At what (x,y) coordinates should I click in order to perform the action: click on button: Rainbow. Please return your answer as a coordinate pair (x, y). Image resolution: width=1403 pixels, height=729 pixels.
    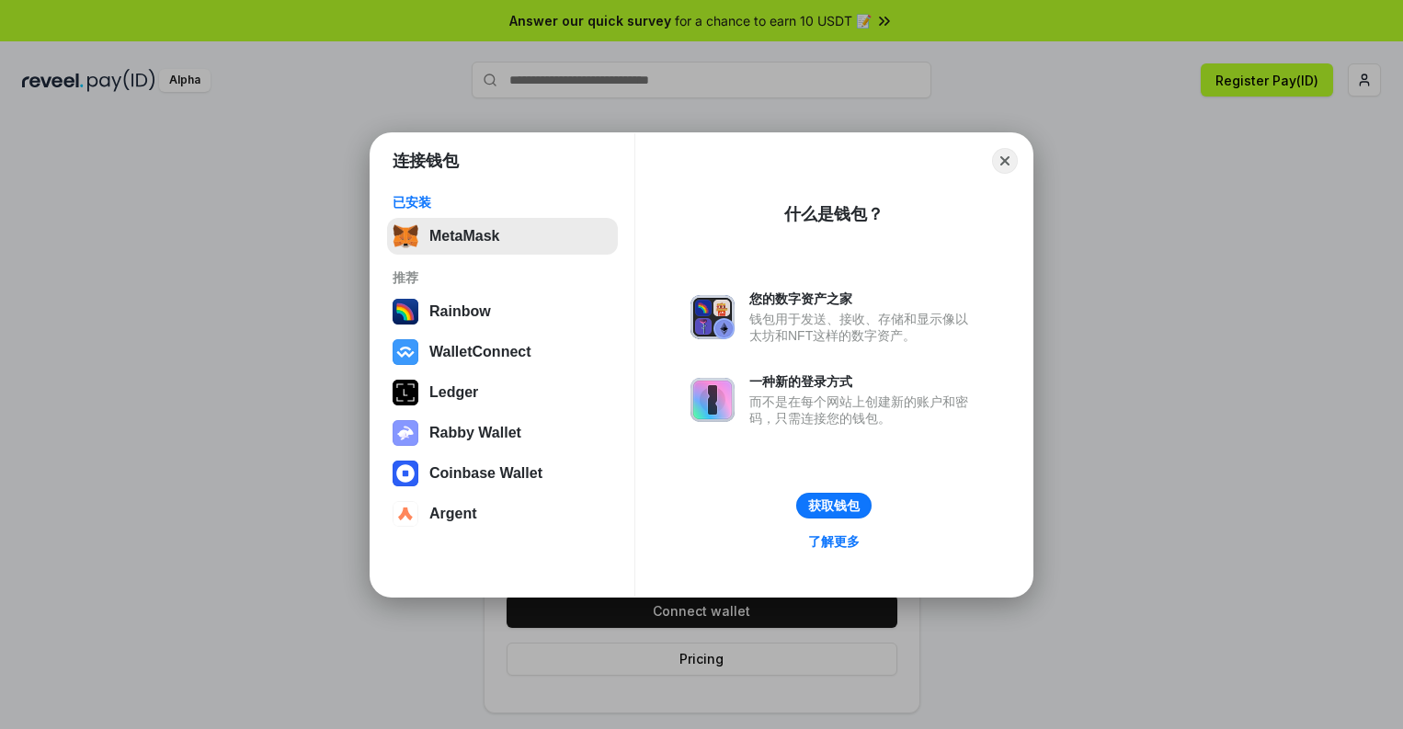
    Looking at the image, I should click on (502, 312).